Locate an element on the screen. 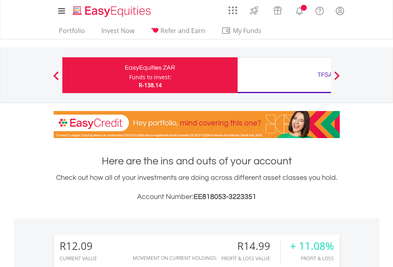  a: Invest Now is located at coordinates (118, 33).